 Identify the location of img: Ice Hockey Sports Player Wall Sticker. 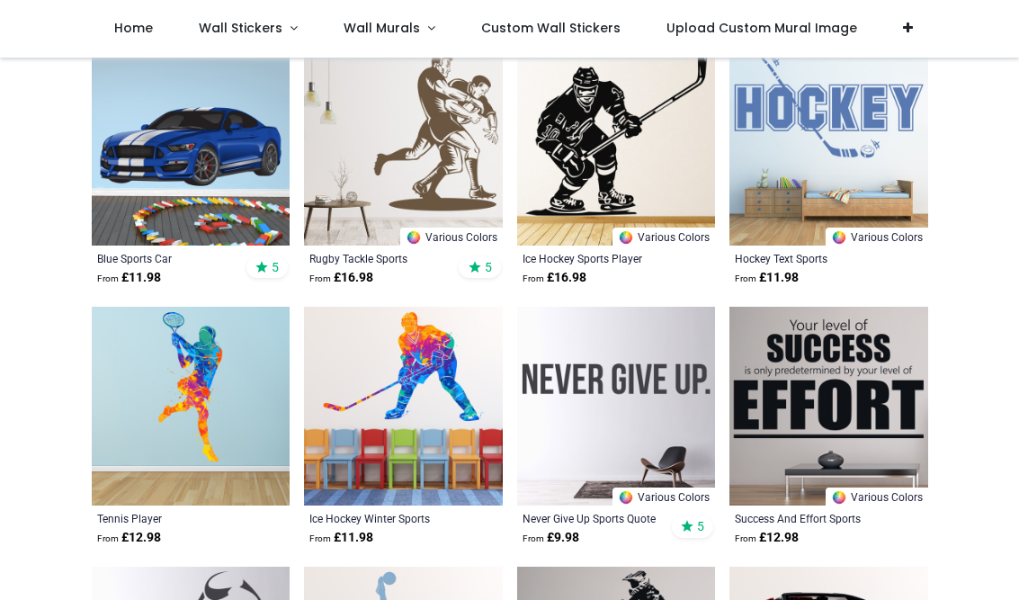
(616, 147).